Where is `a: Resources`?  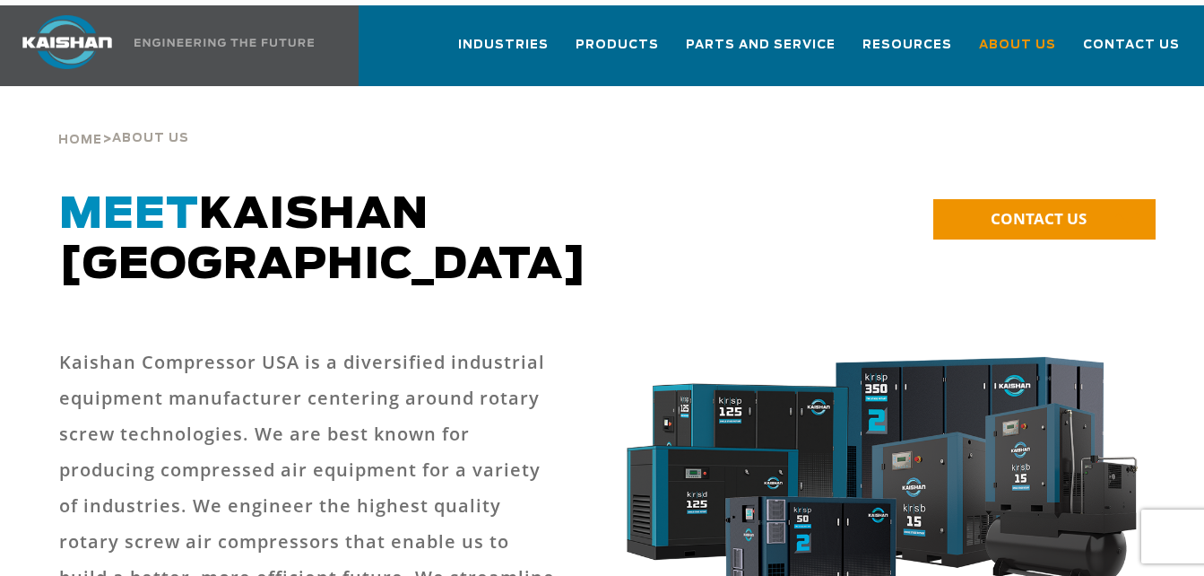
a: Resources is located at coordinates (908, 52).